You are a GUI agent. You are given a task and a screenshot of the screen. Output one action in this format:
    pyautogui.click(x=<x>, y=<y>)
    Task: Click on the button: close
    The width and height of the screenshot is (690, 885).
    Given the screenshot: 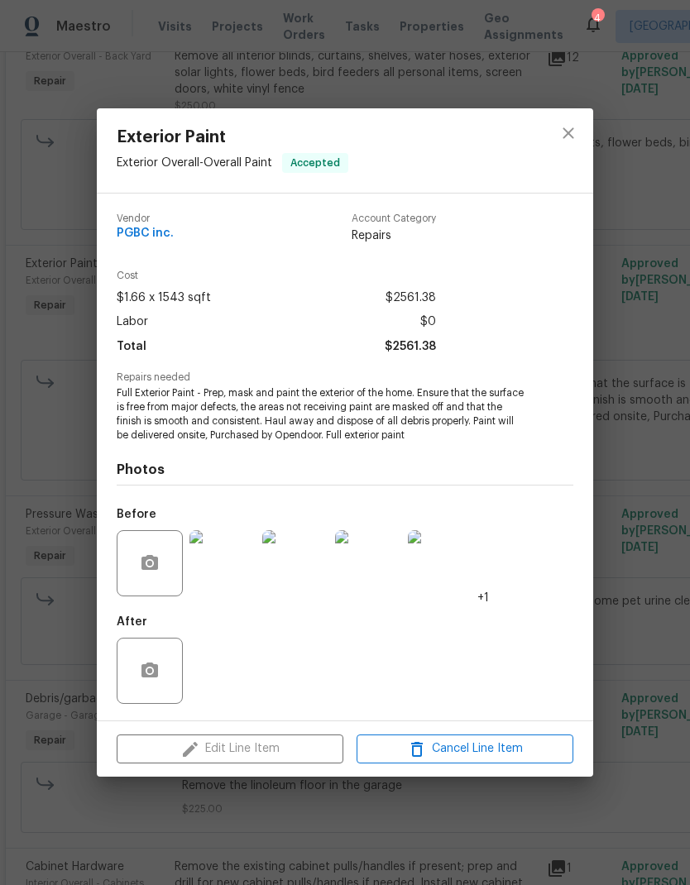 What is the action you would take?
    pyautogui.click(x=568, y=133)
    